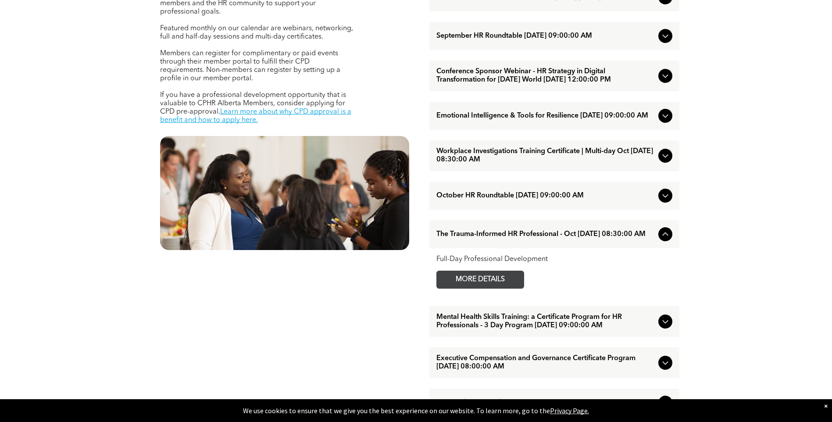  Describe the element at coordinates (480, 279) in the screenshot. I see `a: MORE DETAILS` at that location.